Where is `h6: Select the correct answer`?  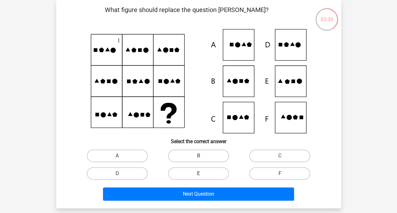 h6: Select the correct answer is located at coordinates (199, 139).